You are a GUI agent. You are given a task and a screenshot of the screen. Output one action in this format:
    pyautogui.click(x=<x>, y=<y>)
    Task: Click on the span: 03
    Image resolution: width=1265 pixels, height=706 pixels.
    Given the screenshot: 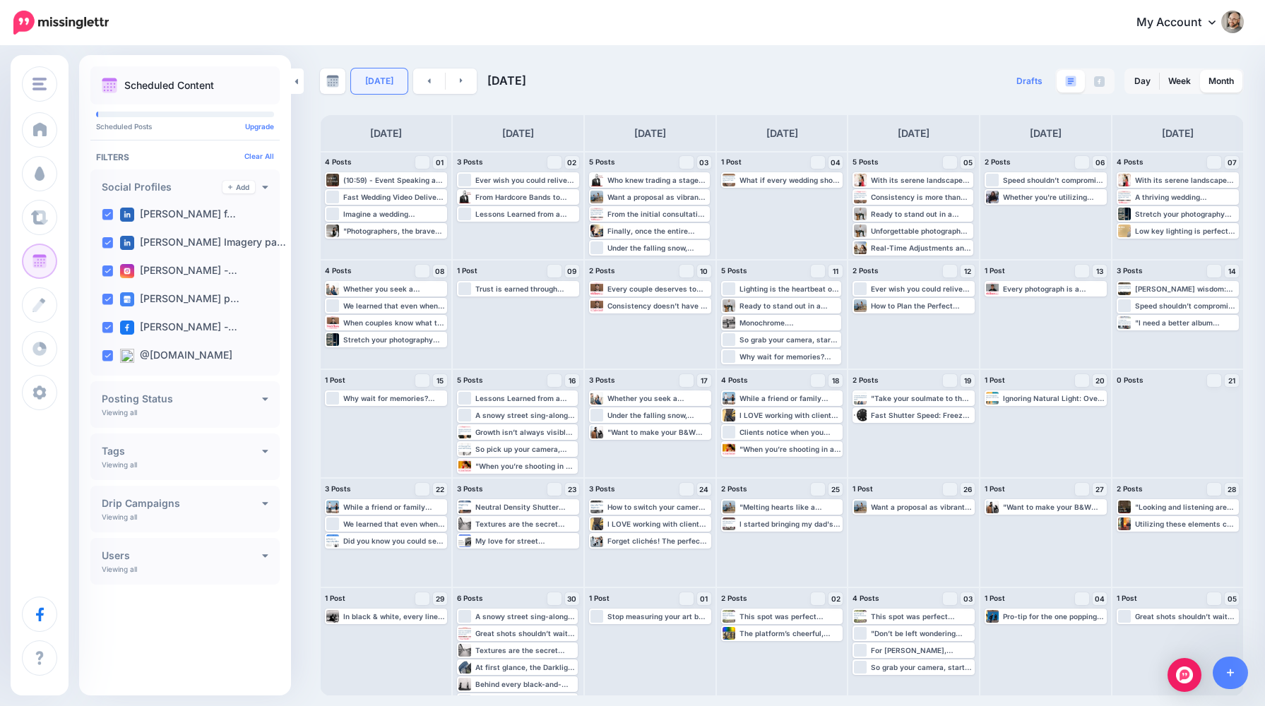 What is the action you would take?
    pyautogui.click(x=703, y=162)
    